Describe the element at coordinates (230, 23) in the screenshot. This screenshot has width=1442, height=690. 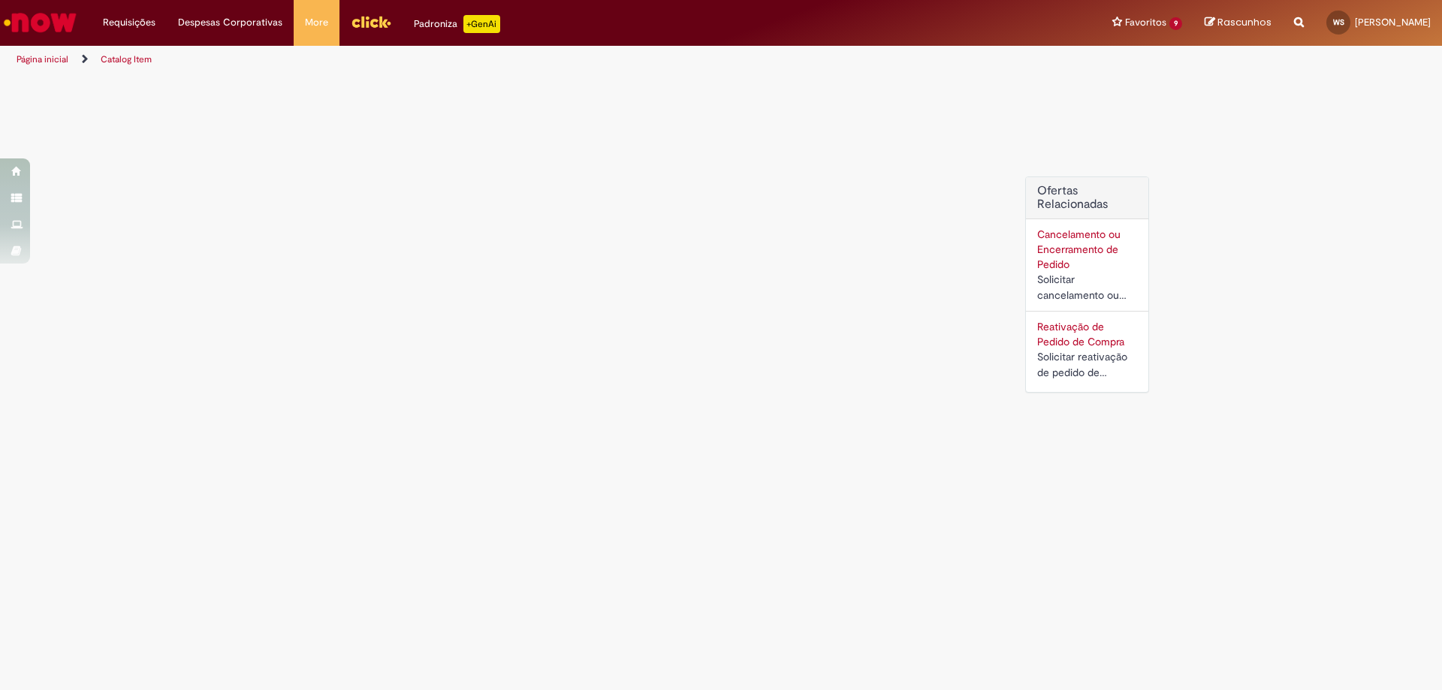
I see `span: Despesas Corporativas` at that location.